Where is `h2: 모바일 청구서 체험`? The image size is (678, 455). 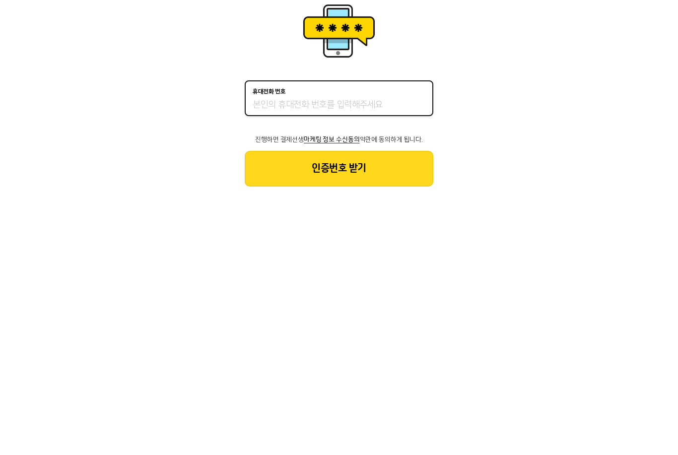 h2: 모바일 청구서 체험 is located at coordinates (339, 73).